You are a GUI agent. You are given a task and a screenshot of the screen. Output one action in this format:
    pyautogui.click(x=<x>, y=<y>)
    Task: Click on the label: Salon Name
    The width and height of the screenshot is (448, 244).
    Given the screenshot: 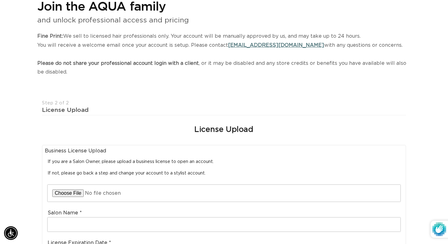 What is the action you would take?
    pyautogui.click(x=65, y=213)
    